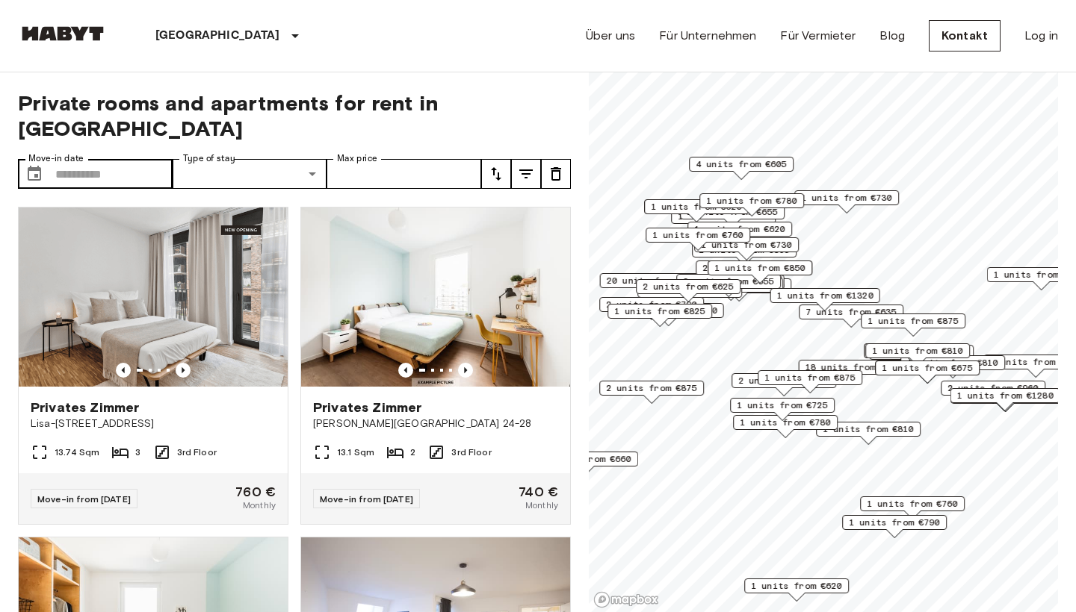  What do you see at coordinates (783, 381) in the screenshot?
I see `span: 2 units from €865` at bounding box center [783, 381].